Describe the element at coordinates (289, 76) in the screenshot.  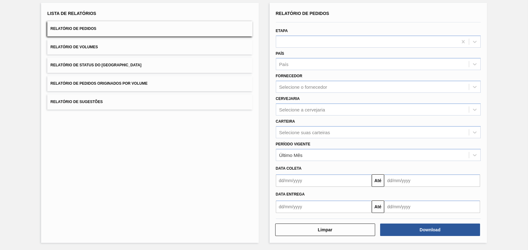
I see `label: Fornecedor` at that location.